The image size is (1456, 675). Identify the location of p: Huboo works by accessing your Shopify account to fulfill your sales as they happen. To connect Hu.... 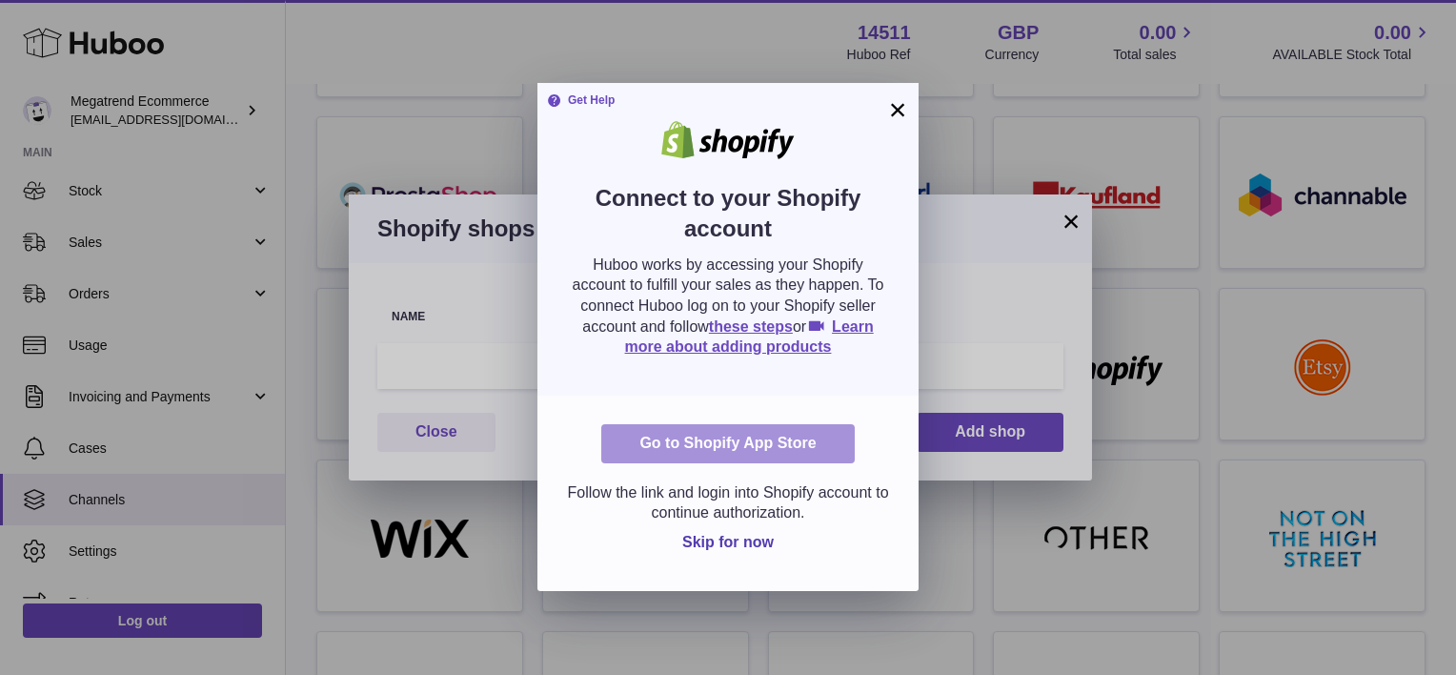
(728, 306).